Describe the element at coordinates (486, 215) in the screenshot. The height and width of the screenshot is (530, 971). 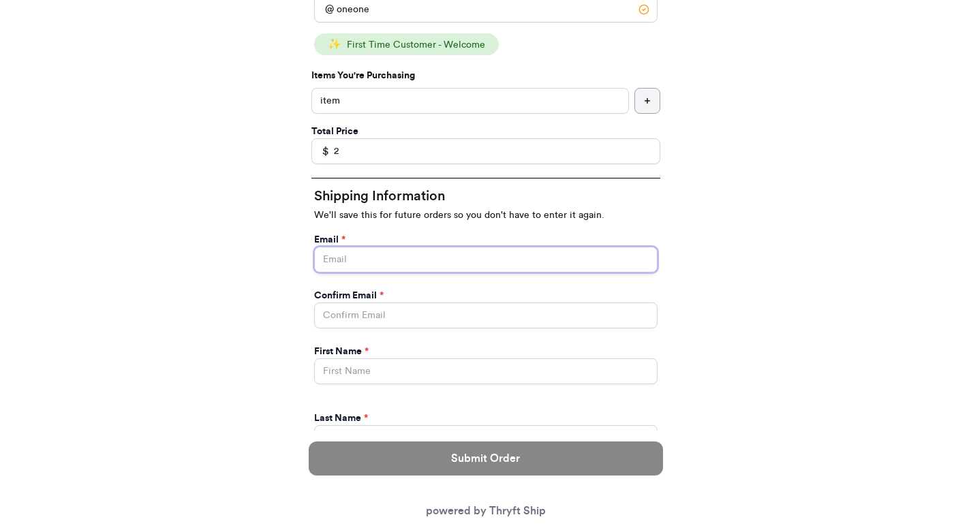
I see `p: We'll save this for future orders so you don't have to enter it again.` at that location.